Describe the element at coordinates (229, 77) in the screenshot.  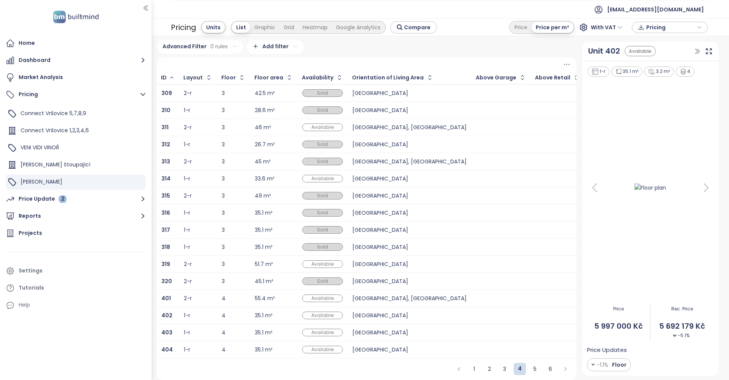
I see `div: Floor` at that location.